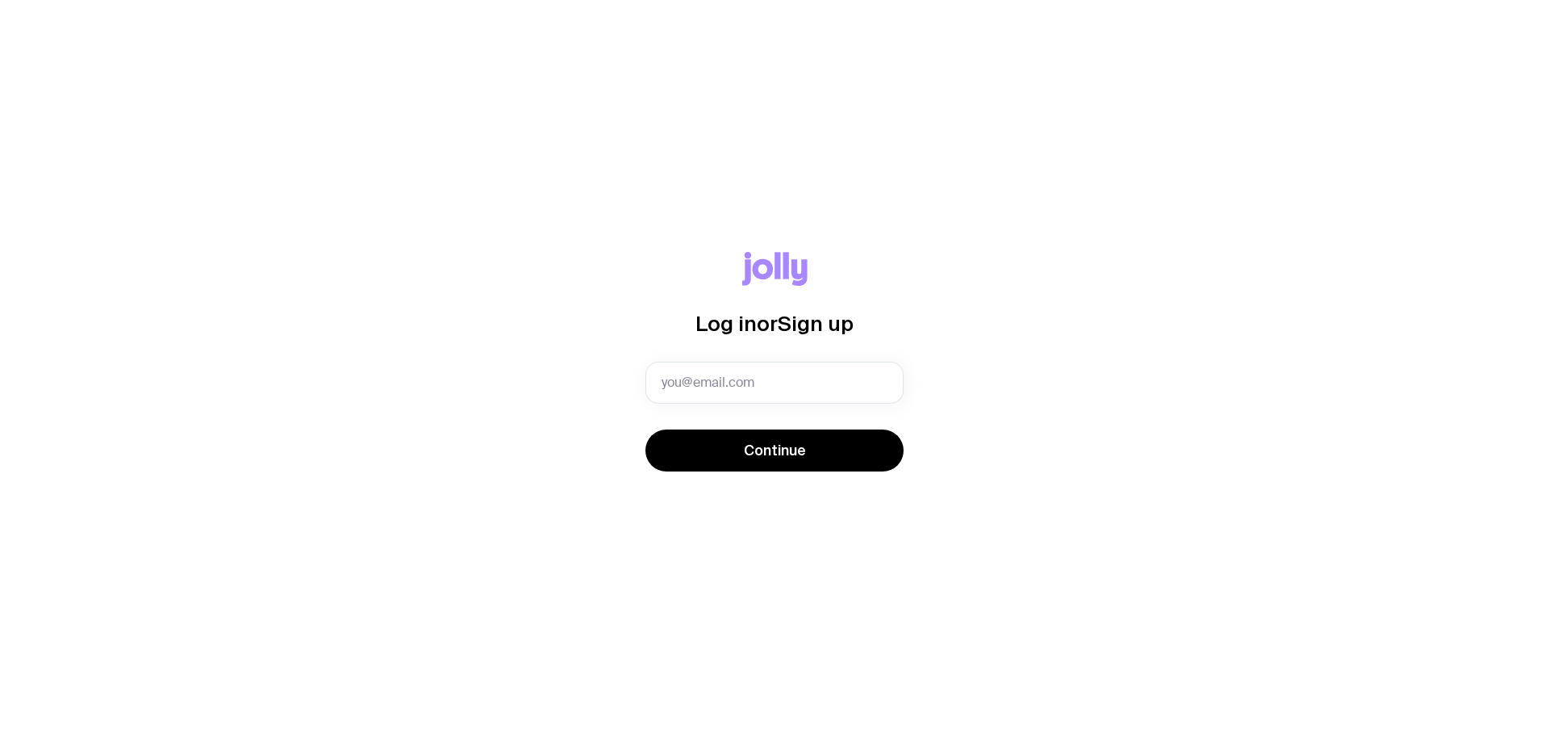 The height and width of the screenshot is (742, 1549). Describe the element at coordinates (726, 323) in the screenshot. I see `span: Log in` at that location.